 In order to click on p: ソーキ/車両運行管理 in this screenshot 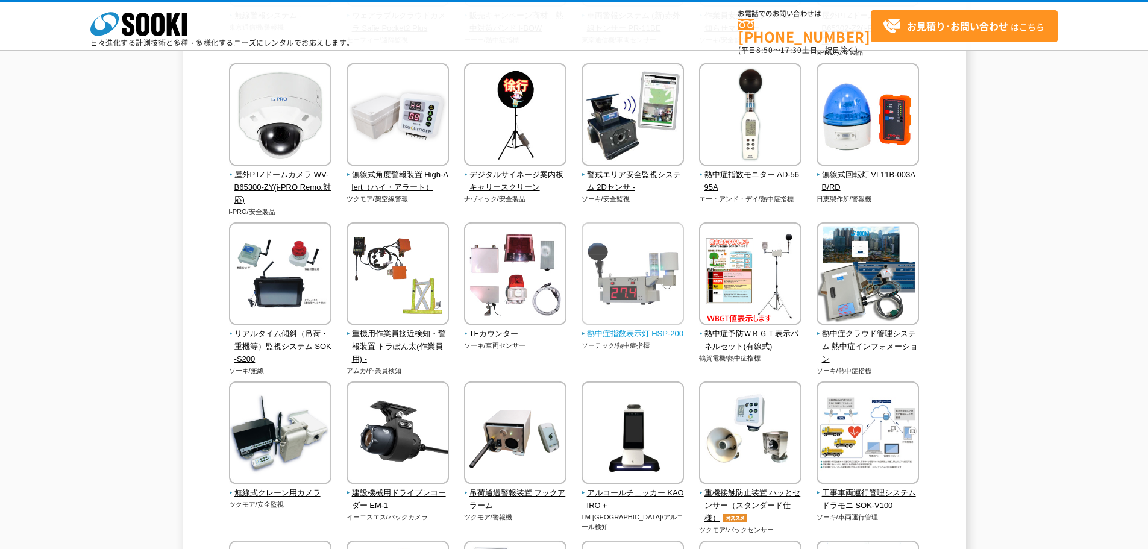, I will do `click(868, 517)`.